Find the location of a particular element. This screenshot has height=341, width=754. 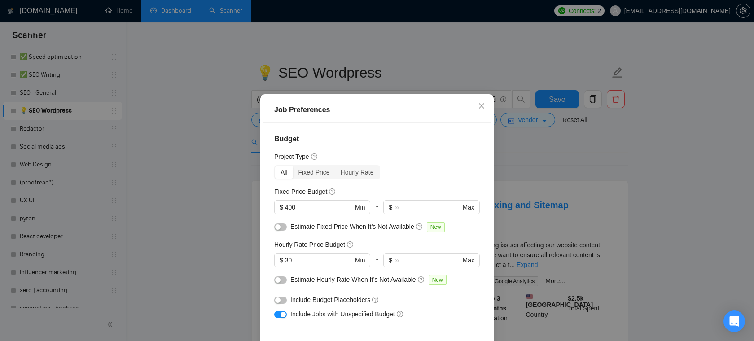

div: Fixed Price is located at coordinates (314, 172).